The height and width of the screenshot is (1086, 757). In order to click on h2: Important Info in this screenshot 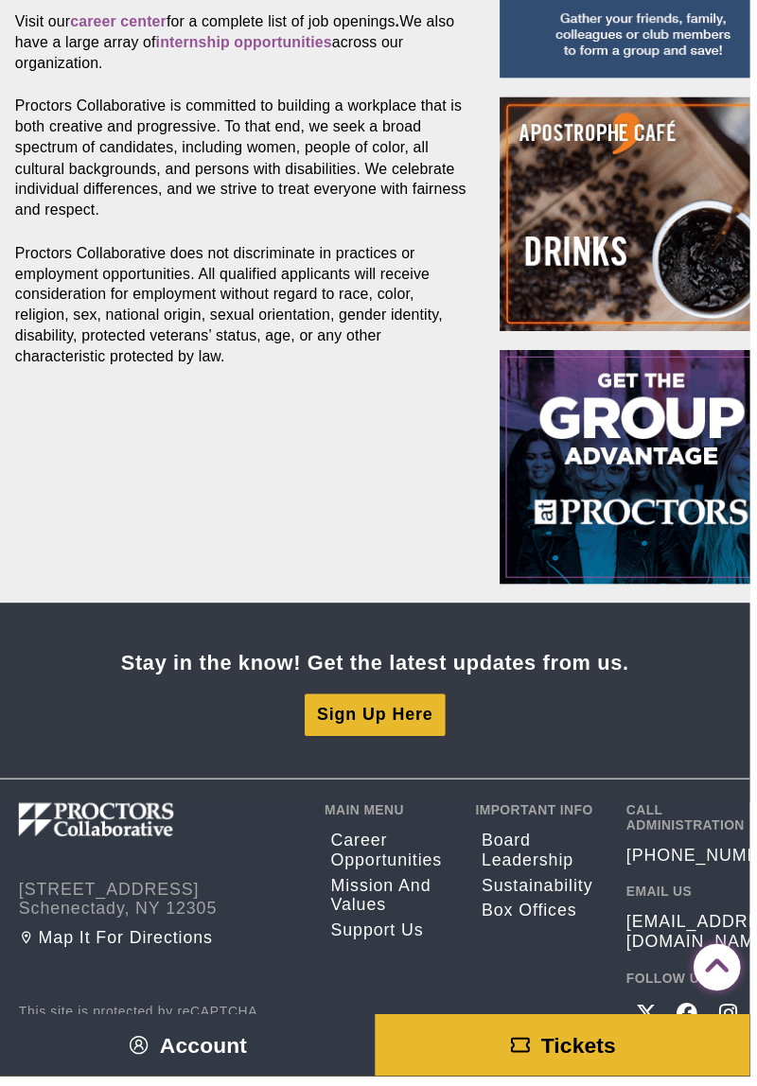, I will do `click(541, 817)`.